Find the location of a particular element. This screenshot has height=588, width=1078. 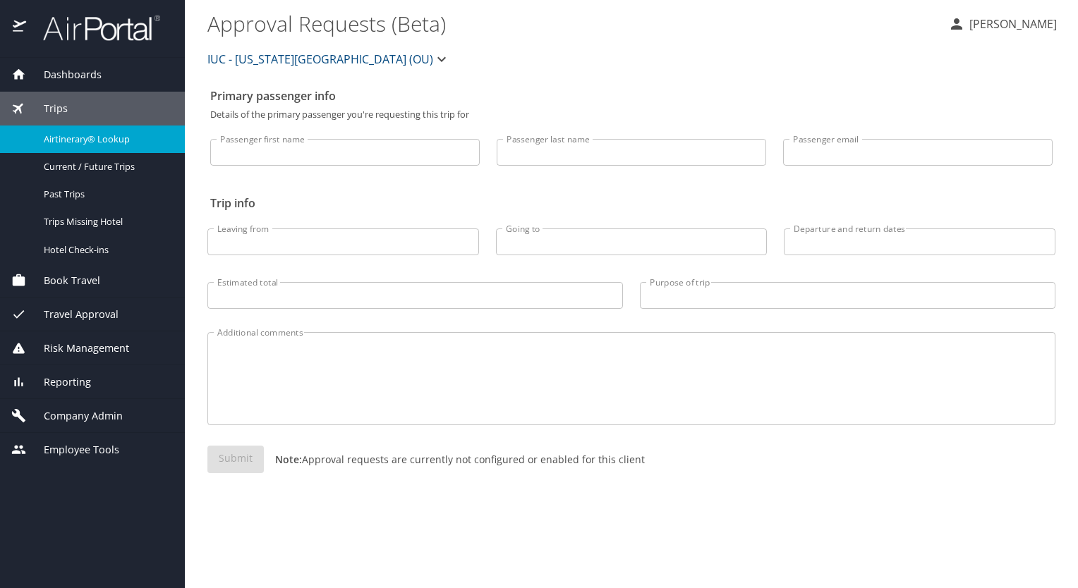

span: Trips Missing Hotel is located at coordinates (106, 222).